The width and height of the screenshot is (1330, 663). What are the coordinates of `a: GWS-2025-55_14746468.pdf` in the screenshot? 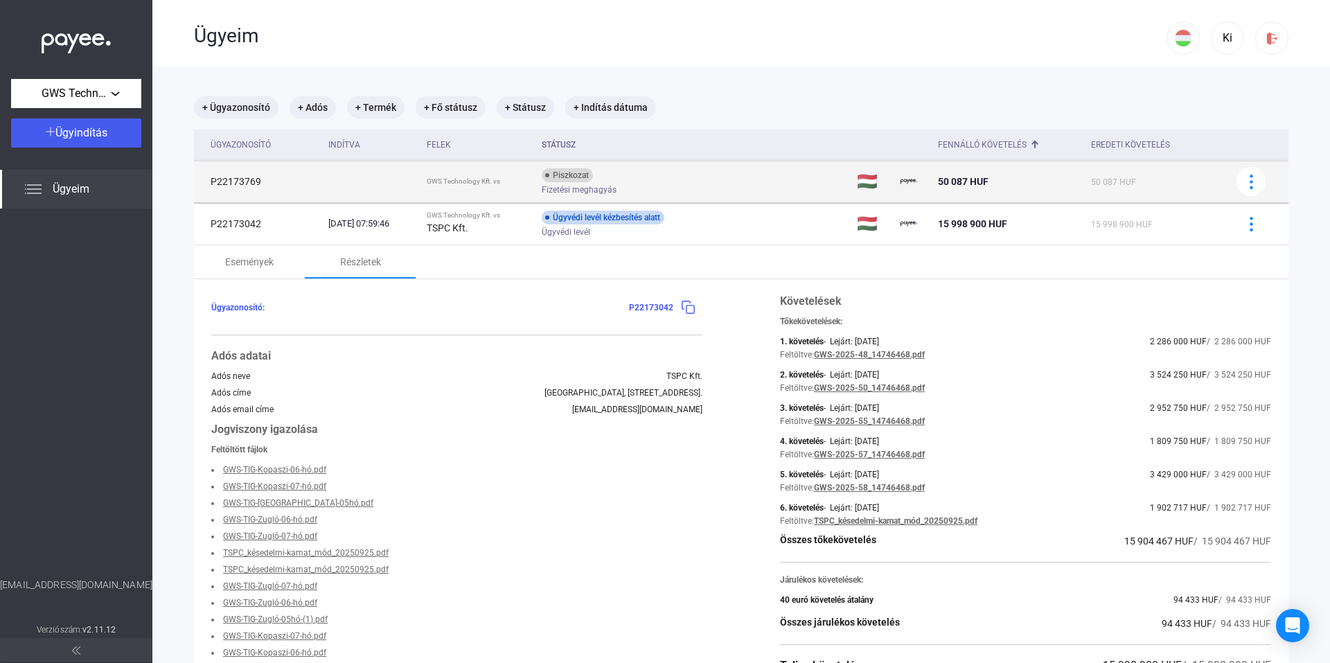 It's located at (870, 421).